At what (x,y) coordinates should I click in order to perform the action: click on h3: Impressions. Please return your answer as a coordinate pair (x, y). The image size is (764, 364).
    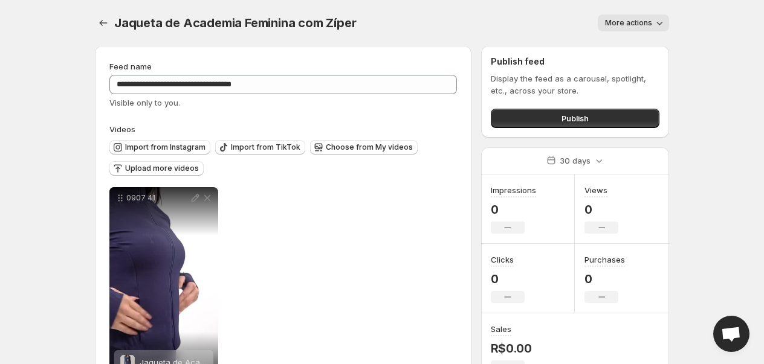
    Looking at the image, I should click on (513, 190).